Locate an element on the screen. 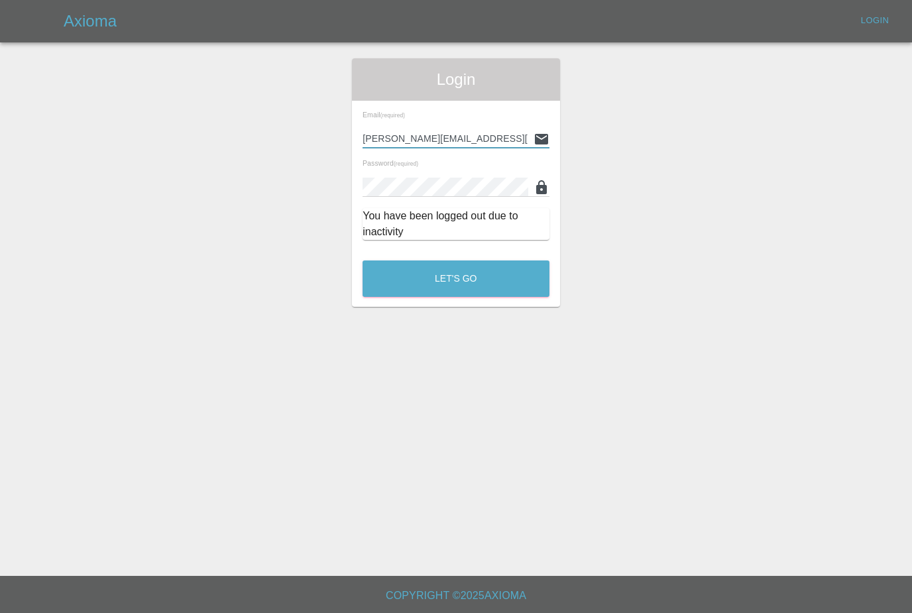 The width and height of the screenshot is (912, 613). span: Password is located at coordinates (390, 163).